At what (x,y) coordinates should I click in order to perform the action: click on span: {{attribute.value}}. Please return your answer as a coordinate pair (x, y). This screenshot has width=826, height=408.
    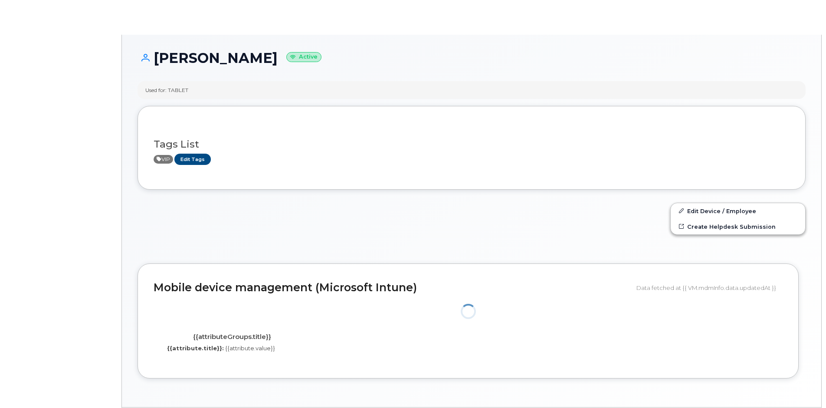
    Looking at the image, I should click on (250, 348).